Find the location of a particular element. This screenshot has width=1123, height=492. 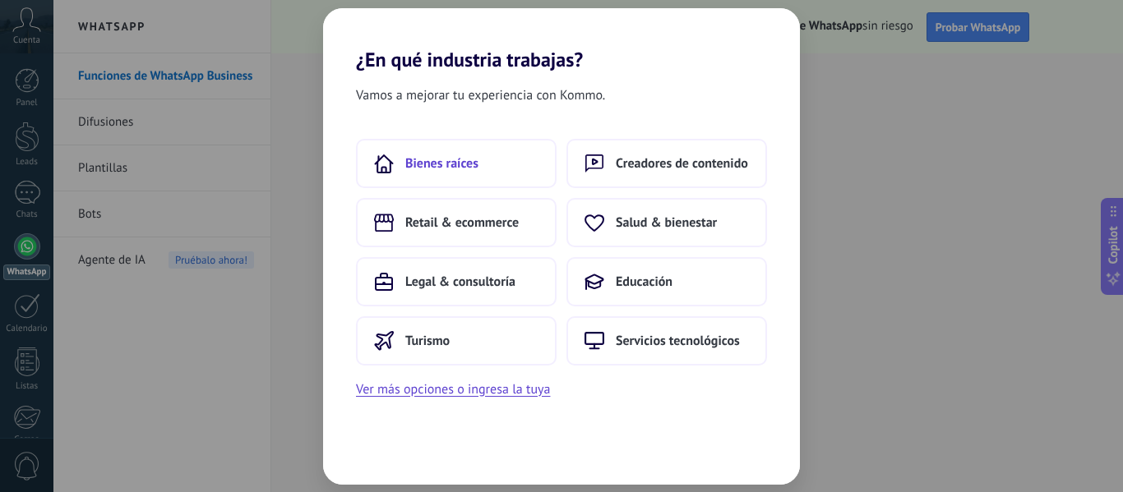

span: Servicios tecnológicos is located at coordinates (677, 341).